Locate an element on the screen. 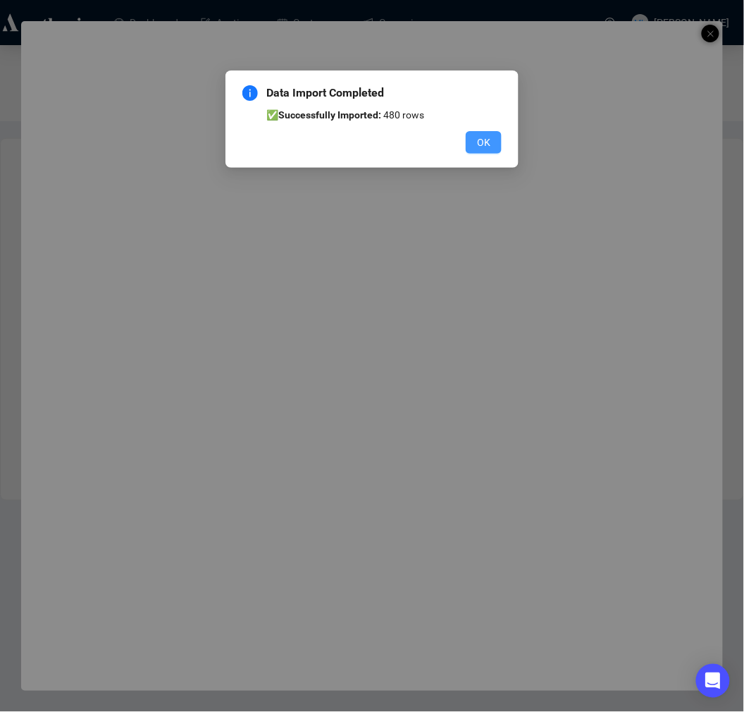 The image size is (744, 712). span: OK is located at coordinates (483, 142).